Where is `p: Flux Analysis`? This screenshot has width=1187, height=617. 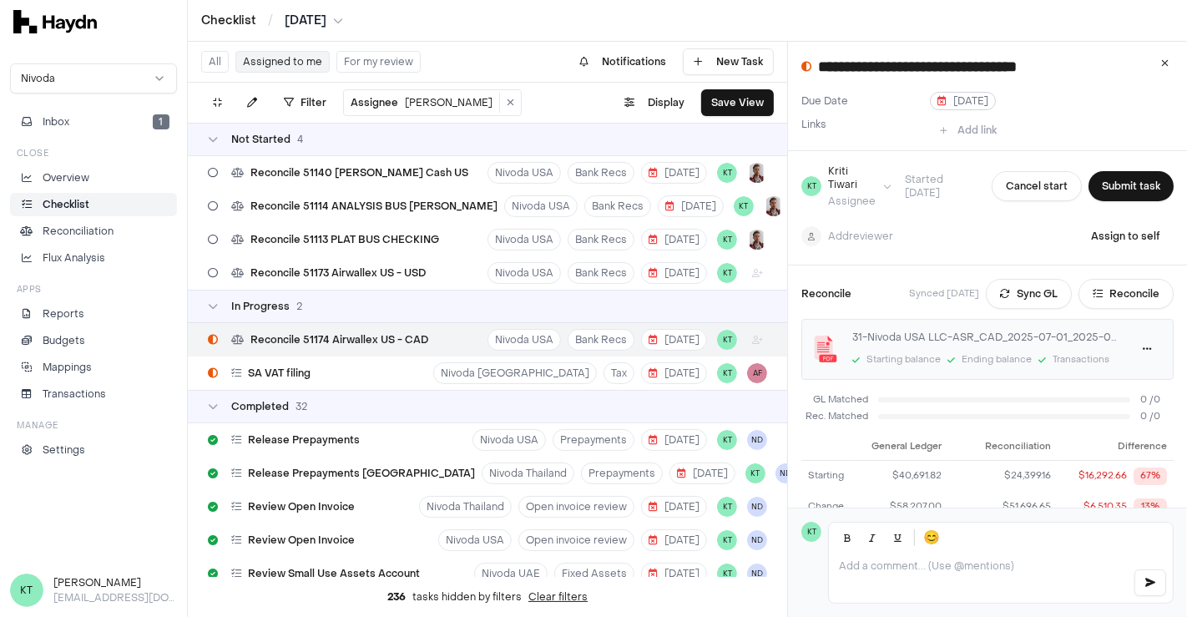 p: Flux Analysis is located at coordinates (73, 258).